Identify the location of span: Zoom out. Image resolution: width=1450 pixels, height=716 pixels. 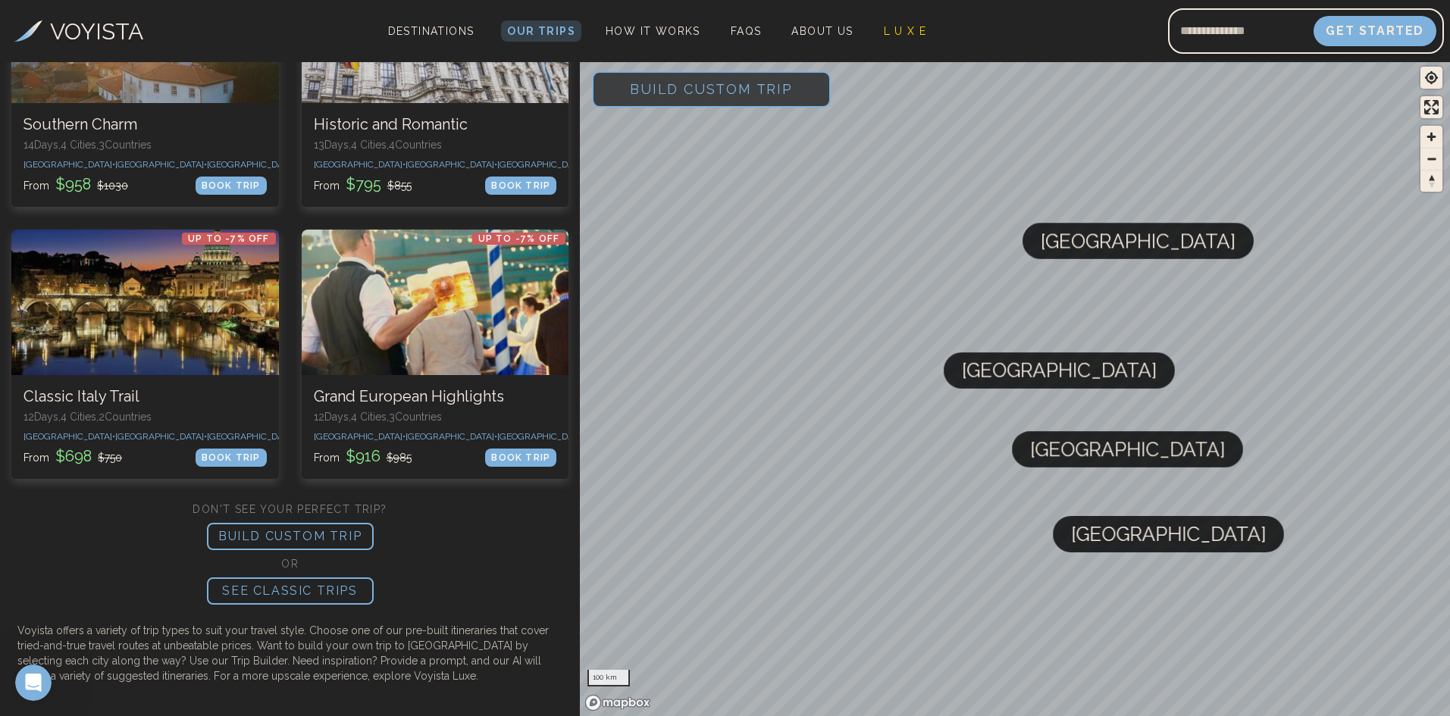
(1431, 159).